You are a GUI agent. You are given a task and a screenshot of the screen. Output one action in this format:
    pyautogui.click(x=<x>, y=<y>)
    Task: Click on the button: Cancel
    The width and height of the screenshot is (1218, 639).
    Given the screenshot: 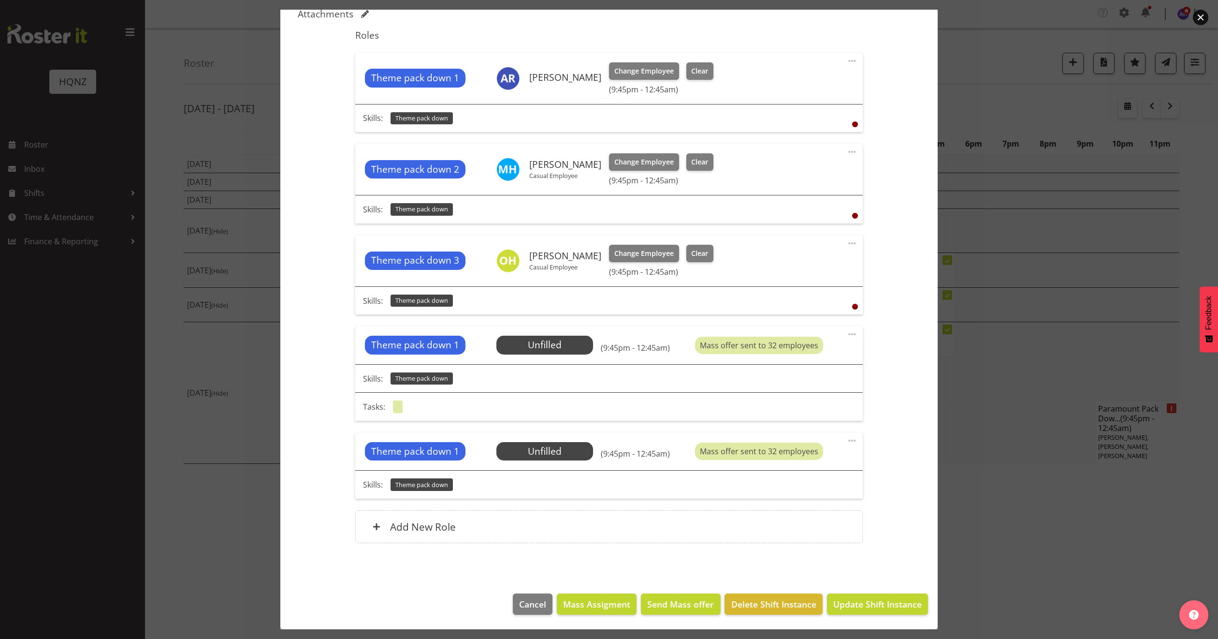 What is the action you would take?
    pyautogui.click(x=533, y=604)
    